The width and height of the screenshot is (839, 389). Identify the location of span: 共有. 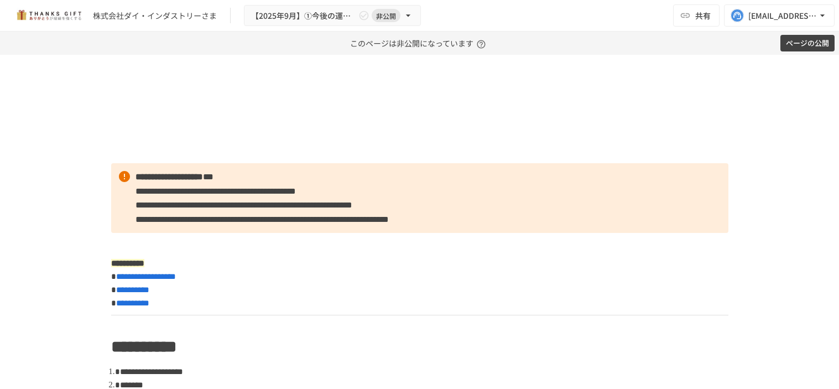
(703, 15).